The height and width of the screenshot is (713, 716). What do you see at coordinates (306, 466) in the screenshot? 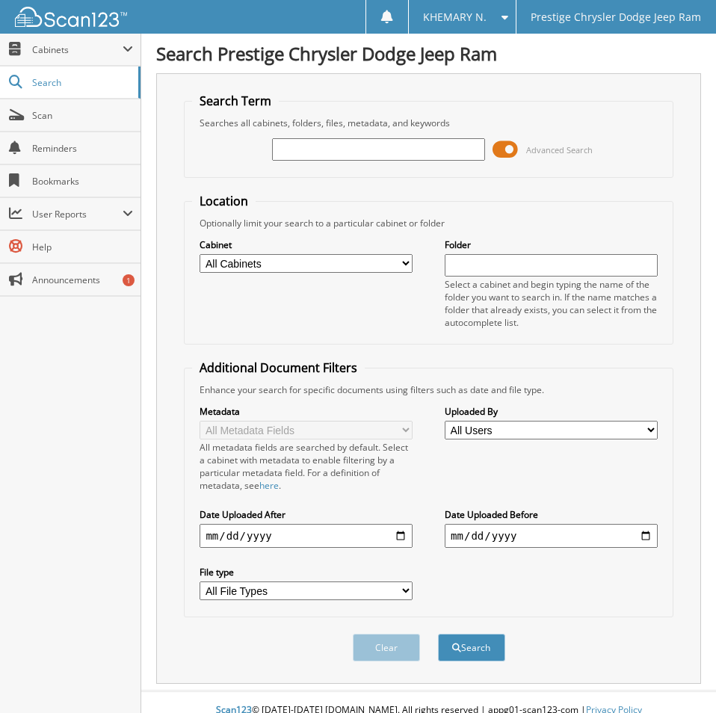
I see `div: All metadata fields are searched by default. Select a cabinet with metadata to enable filtering b...` at bounding box center [306, 466].